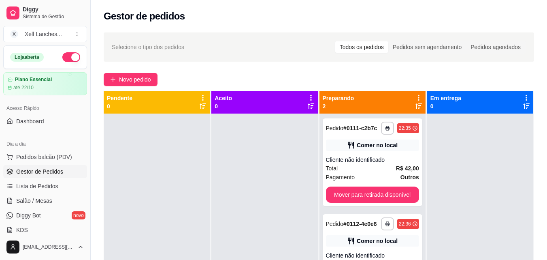  I want to click on span: Selecione o tipo dos pedidos, so click(148, 47).